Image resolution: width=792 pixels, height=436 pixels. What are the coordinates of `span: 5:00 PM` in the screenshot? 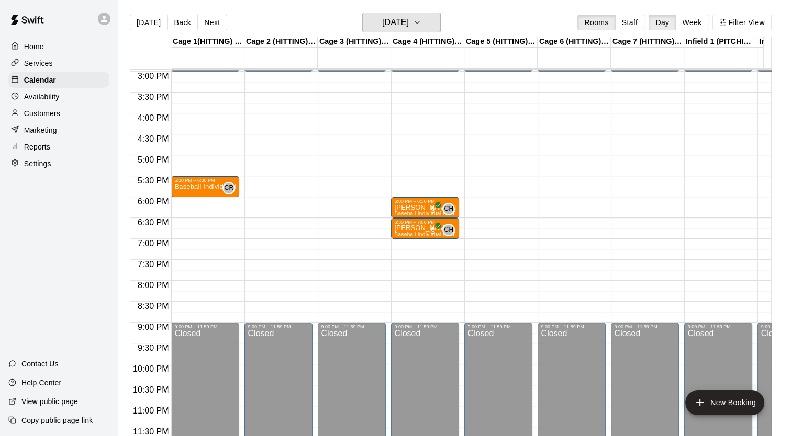 It's located at (153, 160).